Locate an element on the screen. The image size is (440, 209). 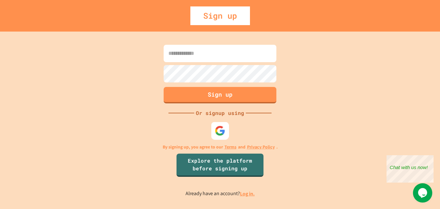
a: Terms is located at coordinates (230, 147).